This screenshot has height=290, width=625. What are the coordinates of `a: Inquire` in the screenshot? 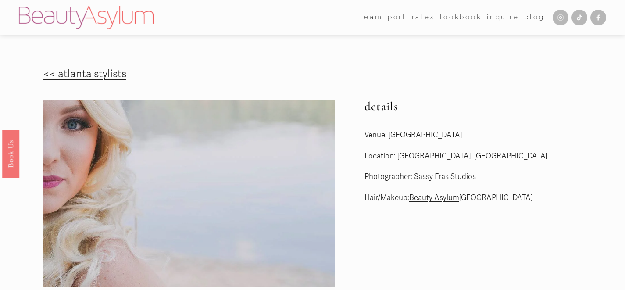 It's located at (503, 18).